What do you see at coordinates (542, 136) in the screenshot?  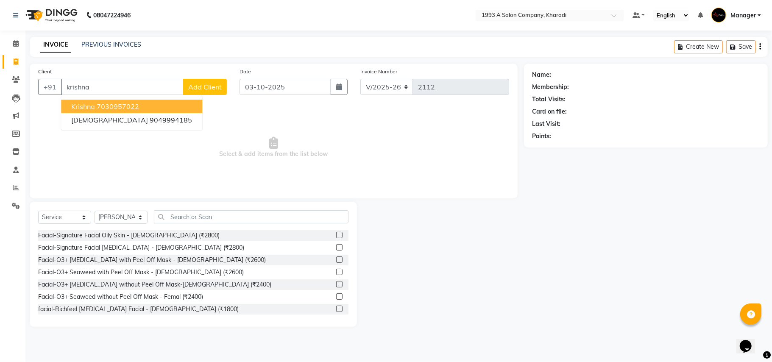 I see `div: Points:` at bounding box center [542, 136].